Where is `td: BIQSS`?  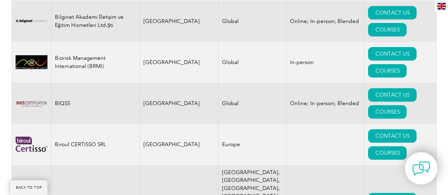
td: BIQSS is located at coordinates (95, 103).